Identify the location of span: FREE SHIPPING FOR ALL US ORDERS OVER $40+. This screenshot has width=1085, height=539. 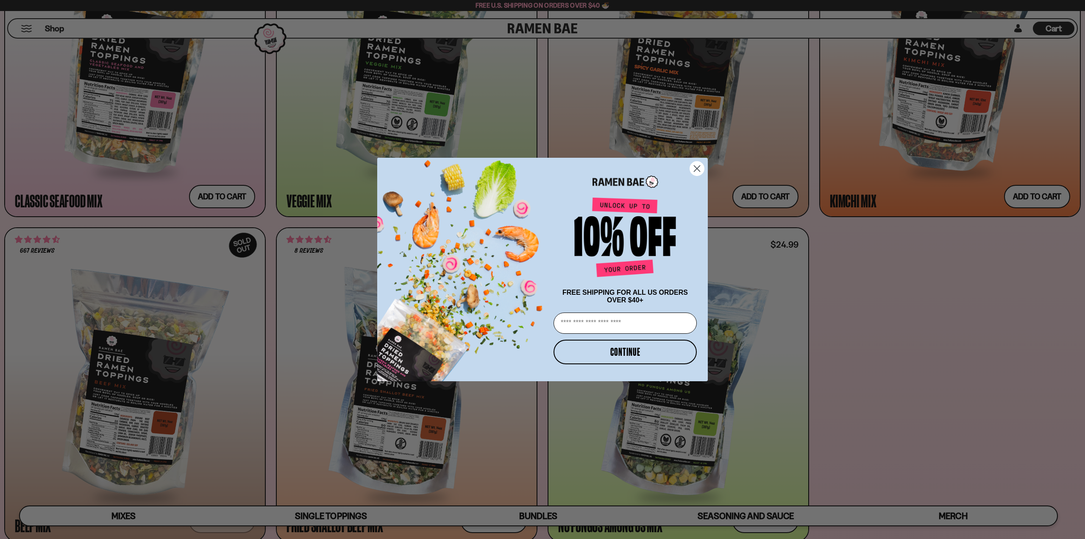
(625, 296).